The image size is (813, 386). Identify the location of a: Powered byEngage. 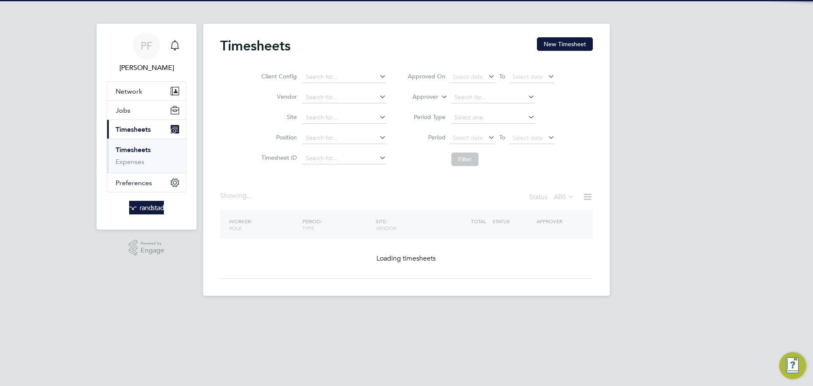
(147, 248).